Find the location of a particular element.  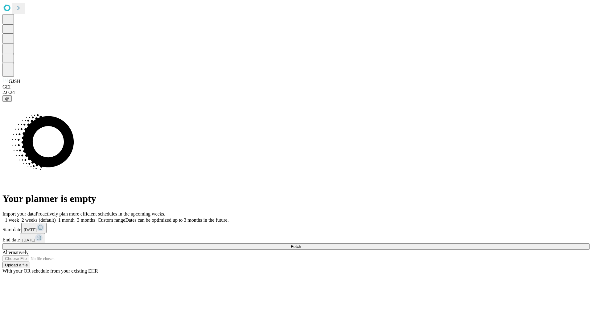

span: 1 month is located at coordinates (66, 220).